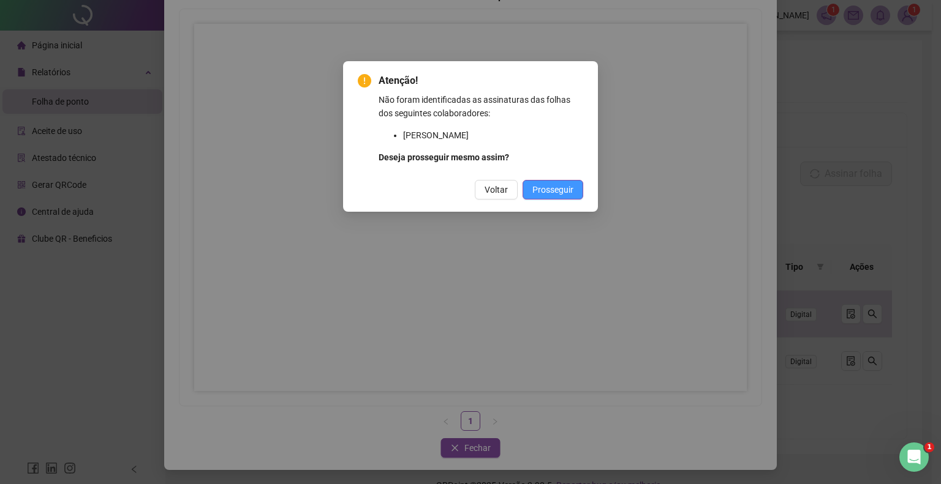 The image size is (941, 484). What do you see at coordinates (364, 81) in the screenshot?
I see `span: exclamation-circle` at bounding box center [364, 81].